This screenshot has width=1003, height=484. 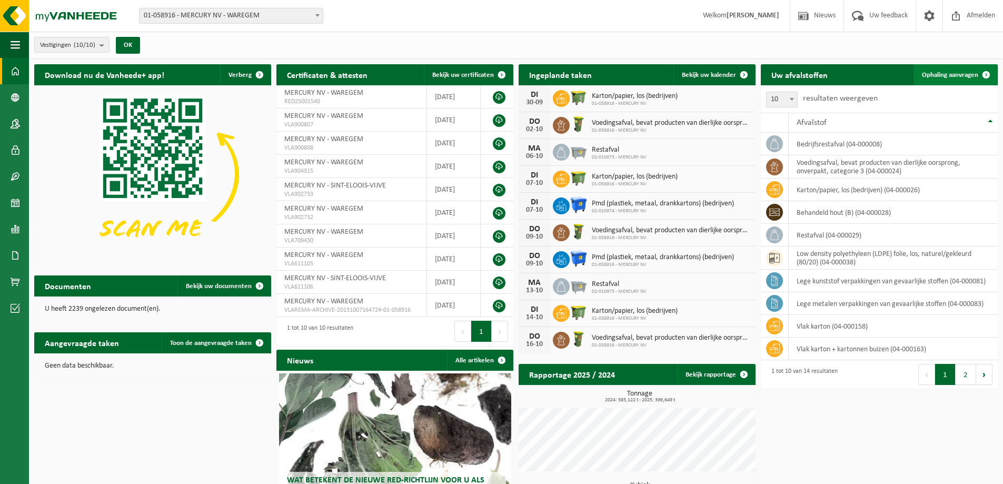 I want to click on a: Toon de aangevraagde taken, so click(x=216, y=343).